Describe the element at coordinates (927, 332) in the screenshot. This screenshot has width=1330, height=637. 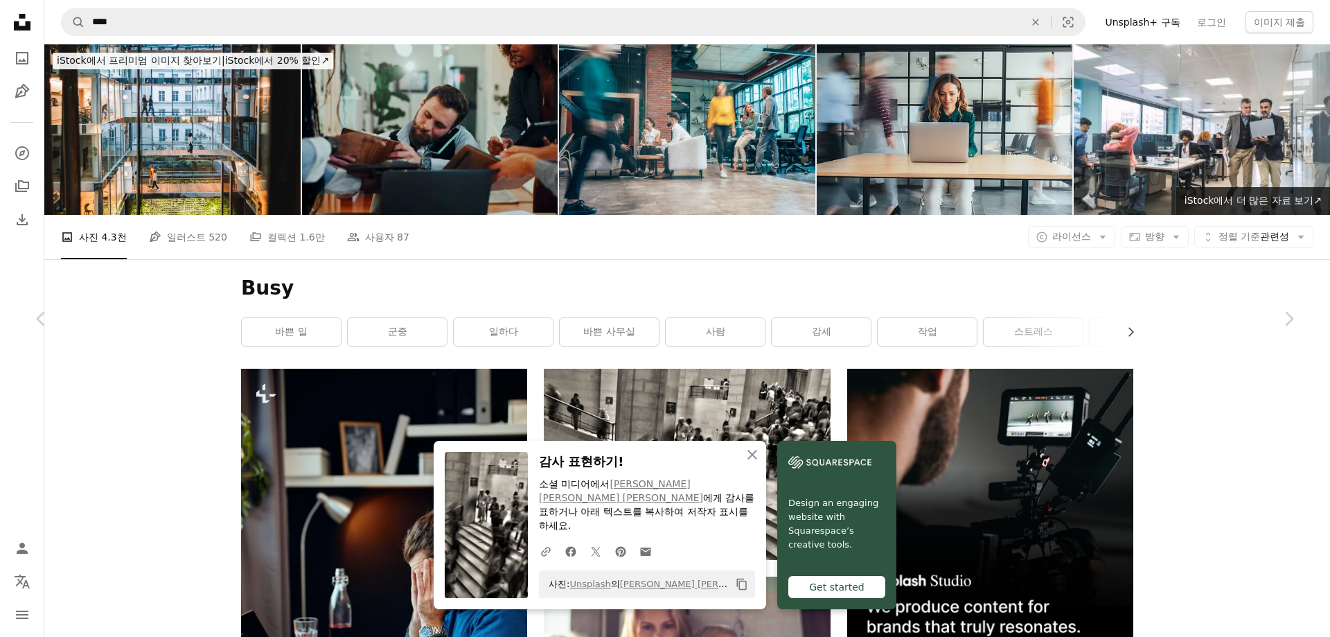
I see `a: 작업` at that location.